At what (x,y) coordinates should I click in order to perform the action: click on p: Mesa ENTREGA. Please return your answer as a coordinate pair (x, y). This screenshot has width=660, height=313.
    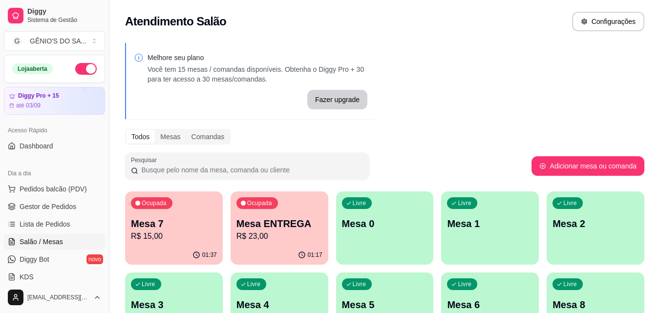
    Looking at the image, I should click on (279, 224).